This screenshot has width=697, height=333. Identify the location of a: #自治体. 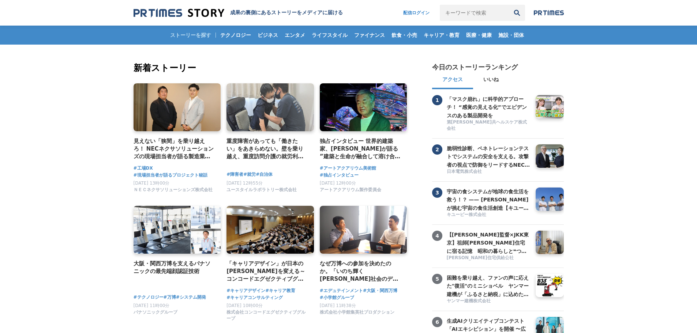
(264, 174).